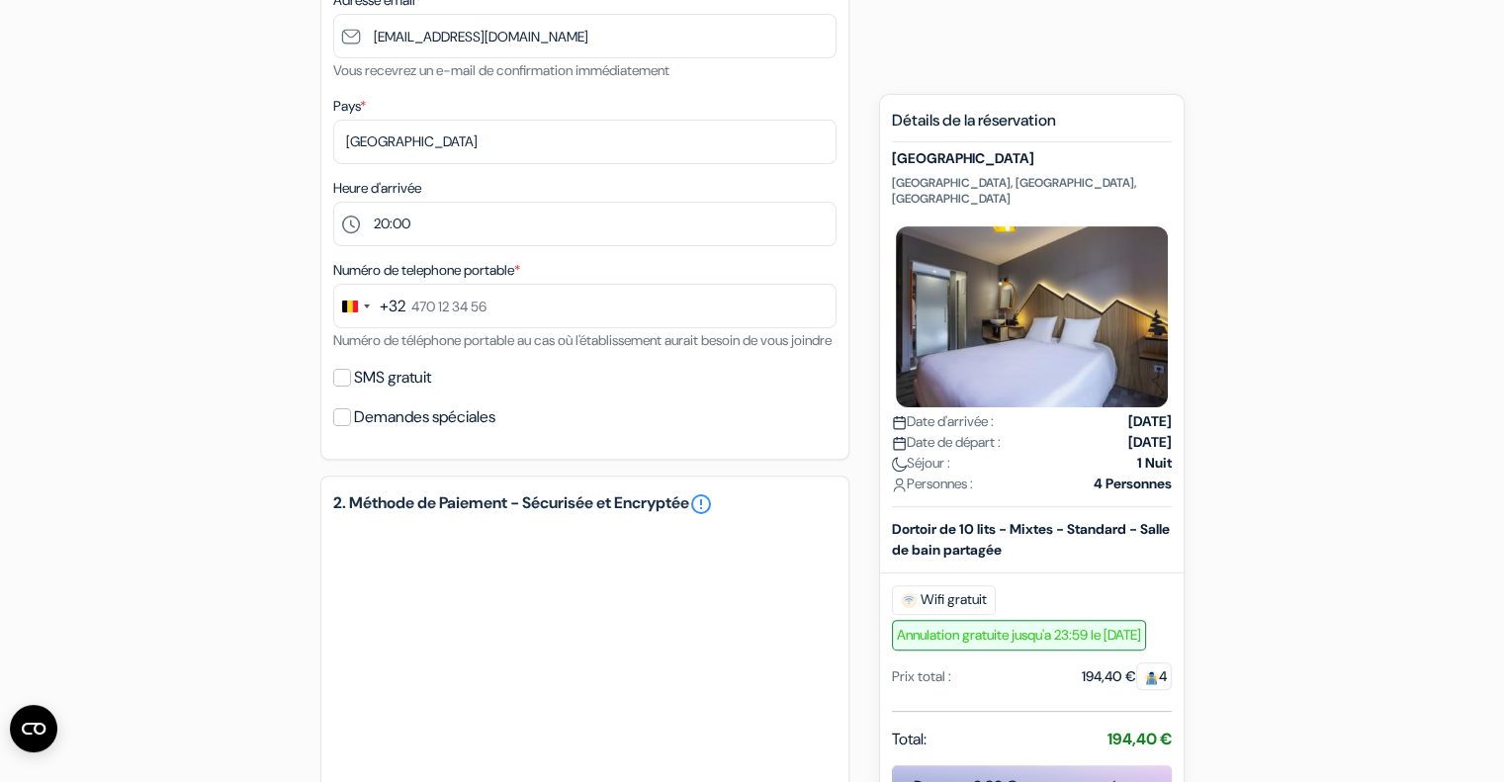  I want to click on img: free_wifi.svg, so click(909, 600).